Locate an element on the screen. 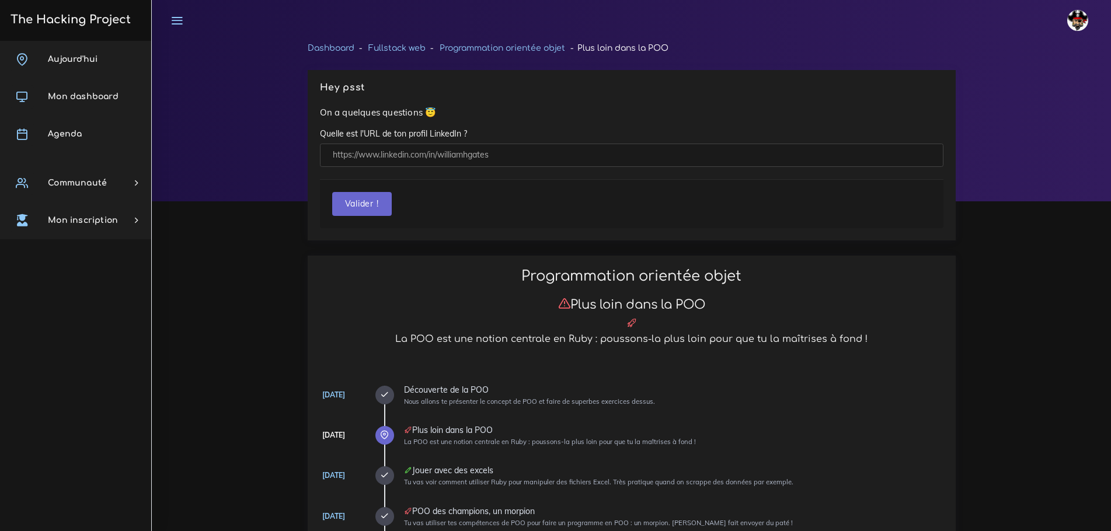 The height and width of the screenshot is (531, 1111). small: La POO est une notion centrale en Ruby : poussons-la plus loin pour que tu la maîtrises à fond ! is located at coordinates (550, 442).